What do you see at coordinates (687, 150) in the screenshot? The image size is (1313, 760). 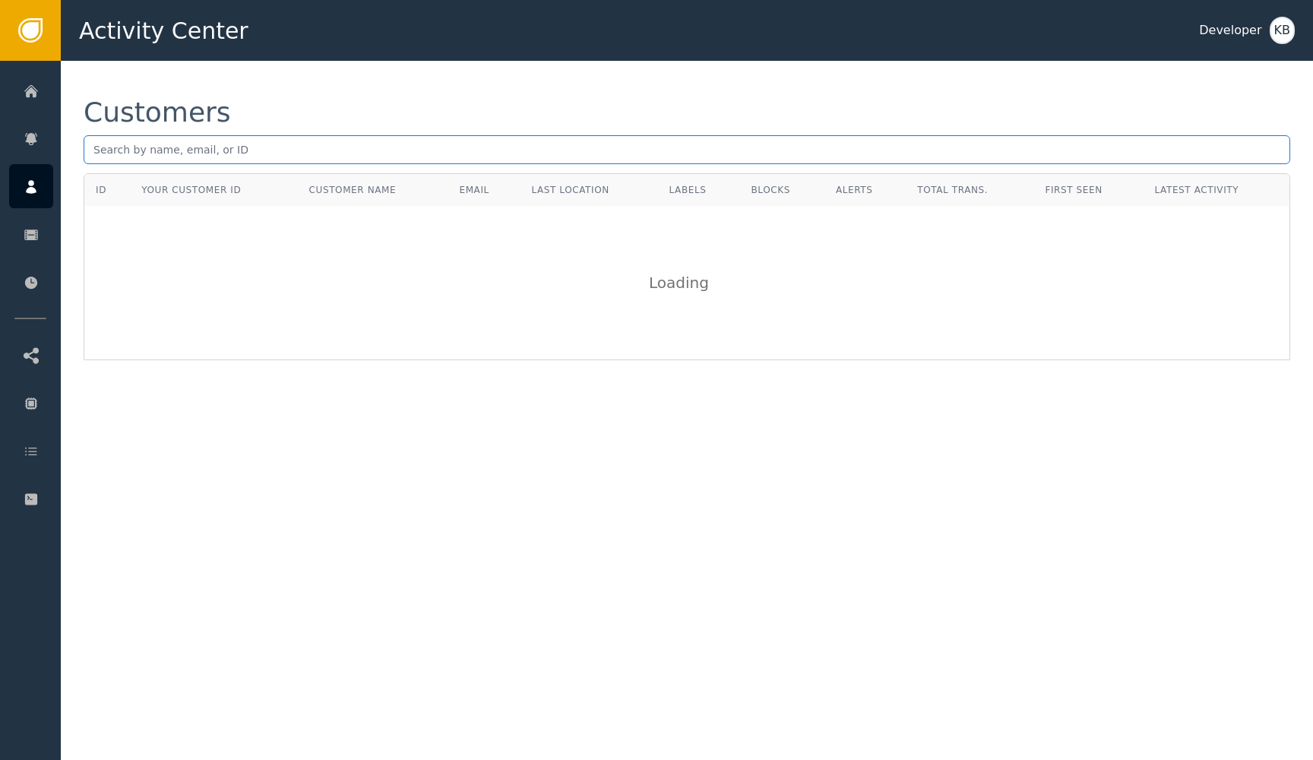 I see `input: Search by name, email, or ID` at bounding box center [687, 150].